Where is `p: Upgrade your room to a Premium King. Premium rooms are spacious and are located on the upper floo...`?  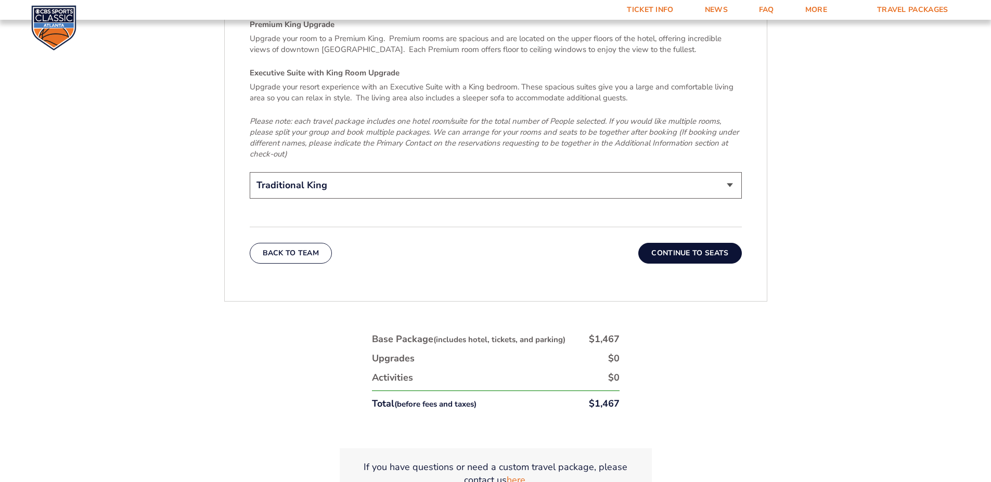
p: Upgrade your room to a Premium King. Premium rooms are spacious and are located on the upper floo... is located at coordinates (496, 44).